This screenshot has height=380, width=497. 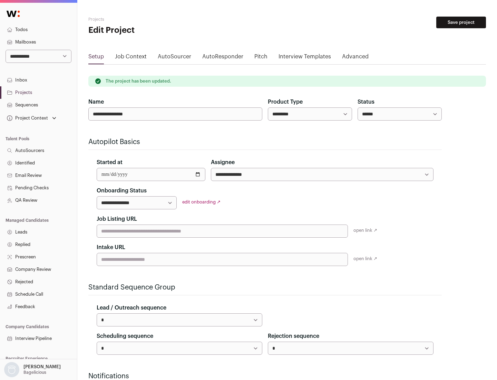 I want to click on a: Pitch, so click(x=261, y=58).